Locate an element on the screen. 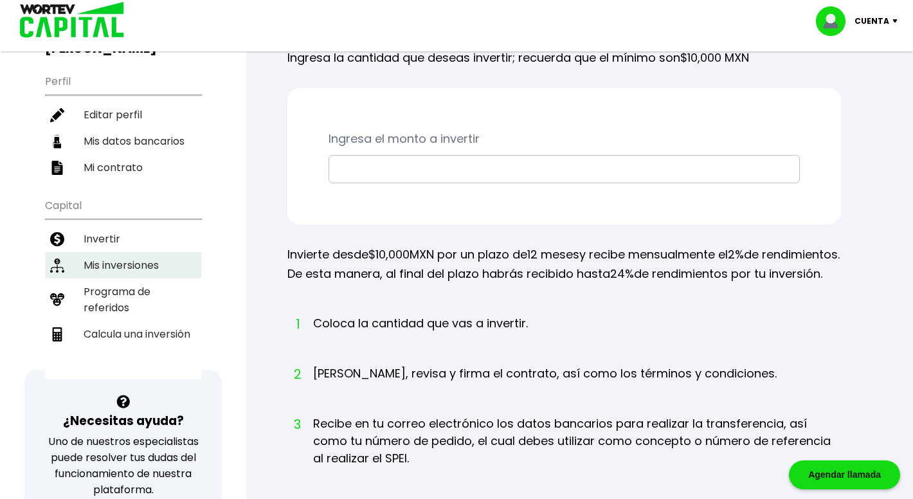 The height and width of the screenshot is (499, 913). li: Invertir is located at coordinates (123, 238).